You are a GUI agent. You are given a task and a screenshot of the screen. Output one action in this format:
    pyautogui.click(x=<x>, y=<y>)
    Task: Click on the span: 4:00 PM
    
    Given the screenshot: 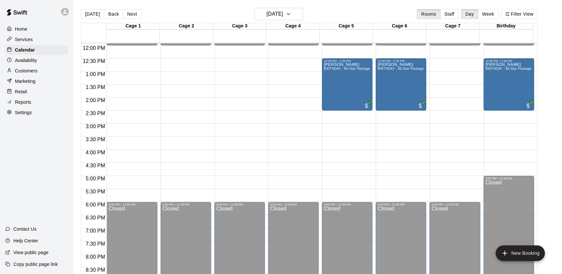 What is the action you would take?
    pyautogui.click(x=95, y=152)
    